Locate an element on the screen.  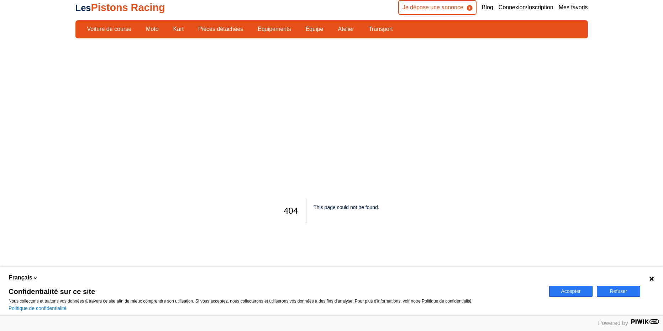
a: Politique de confidentialité is located at coordinates (37, 309).